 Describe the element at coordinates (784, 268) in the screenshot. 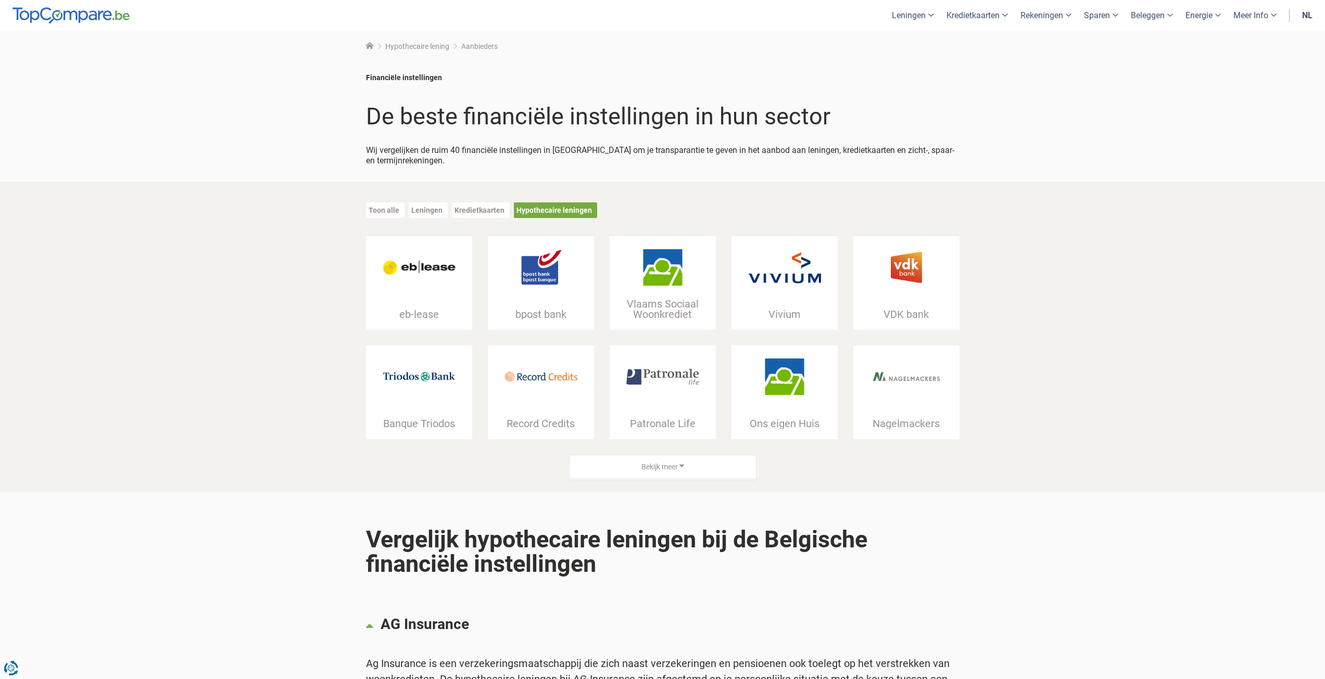

I see `img: Vivium` at that location.